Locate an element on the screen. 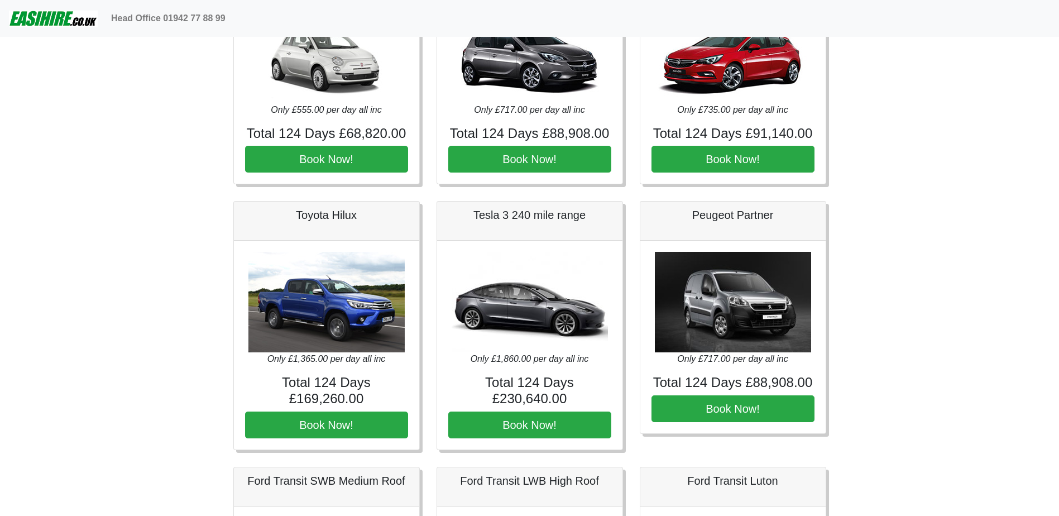 This screenshot has height=516, width=1059. img: Toyota Hilux is located at coordinates (326, 302).